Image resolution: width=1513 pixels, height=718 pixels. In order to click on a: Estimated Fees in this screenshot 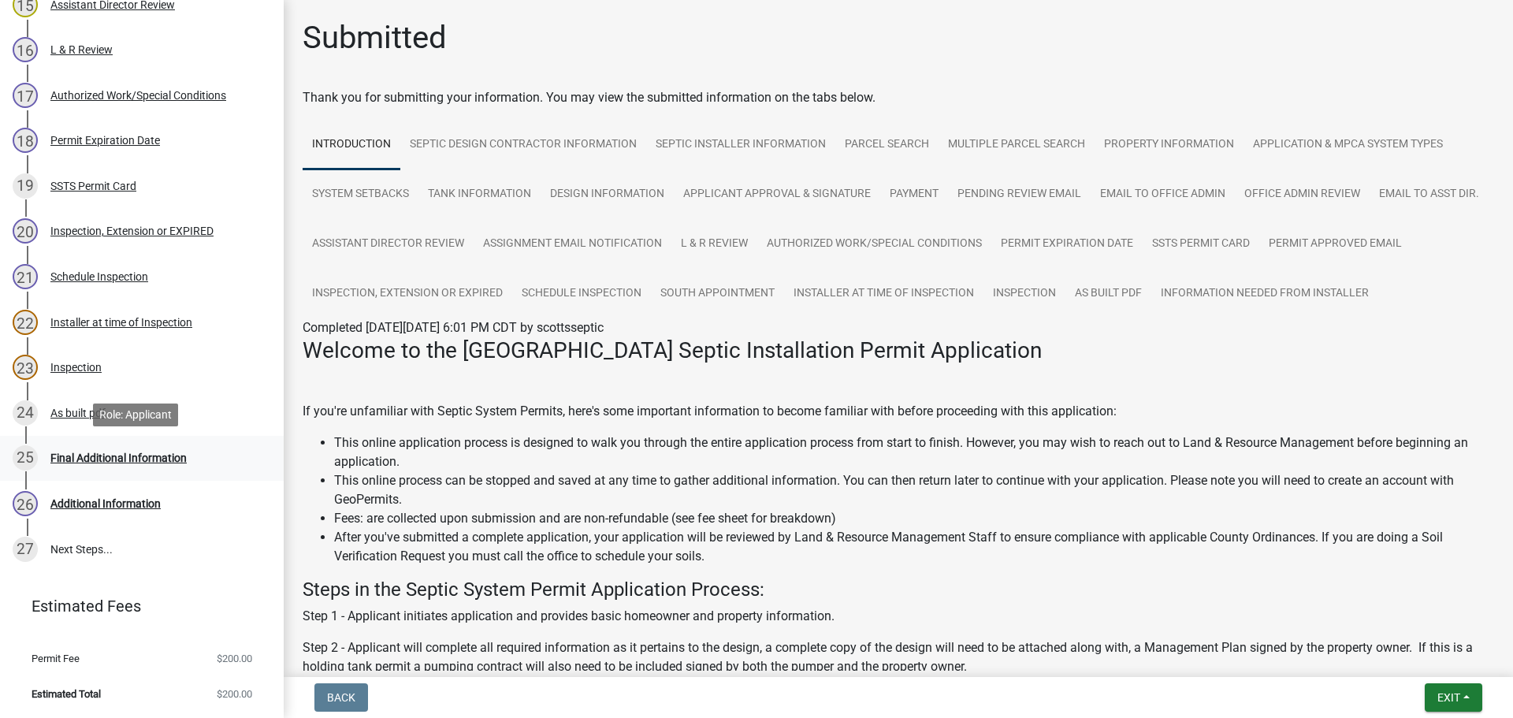, I will do `click(136, 606)`.